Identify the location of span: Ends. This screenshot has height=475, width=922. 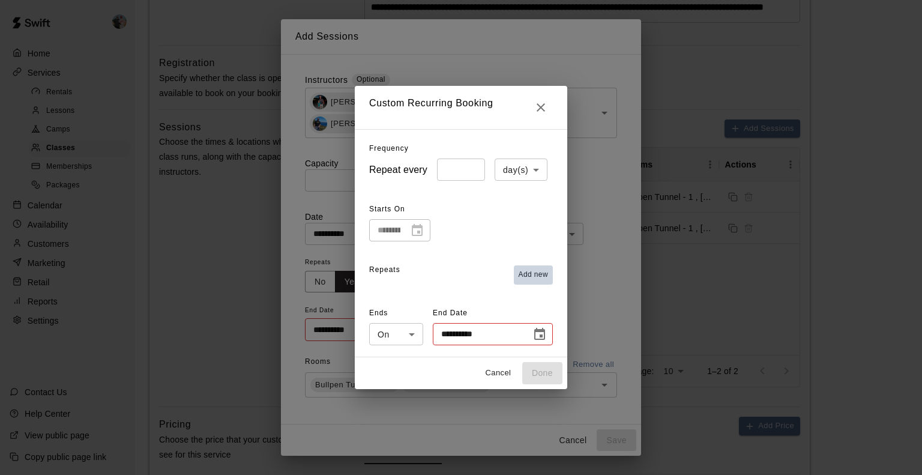
(396, 313).